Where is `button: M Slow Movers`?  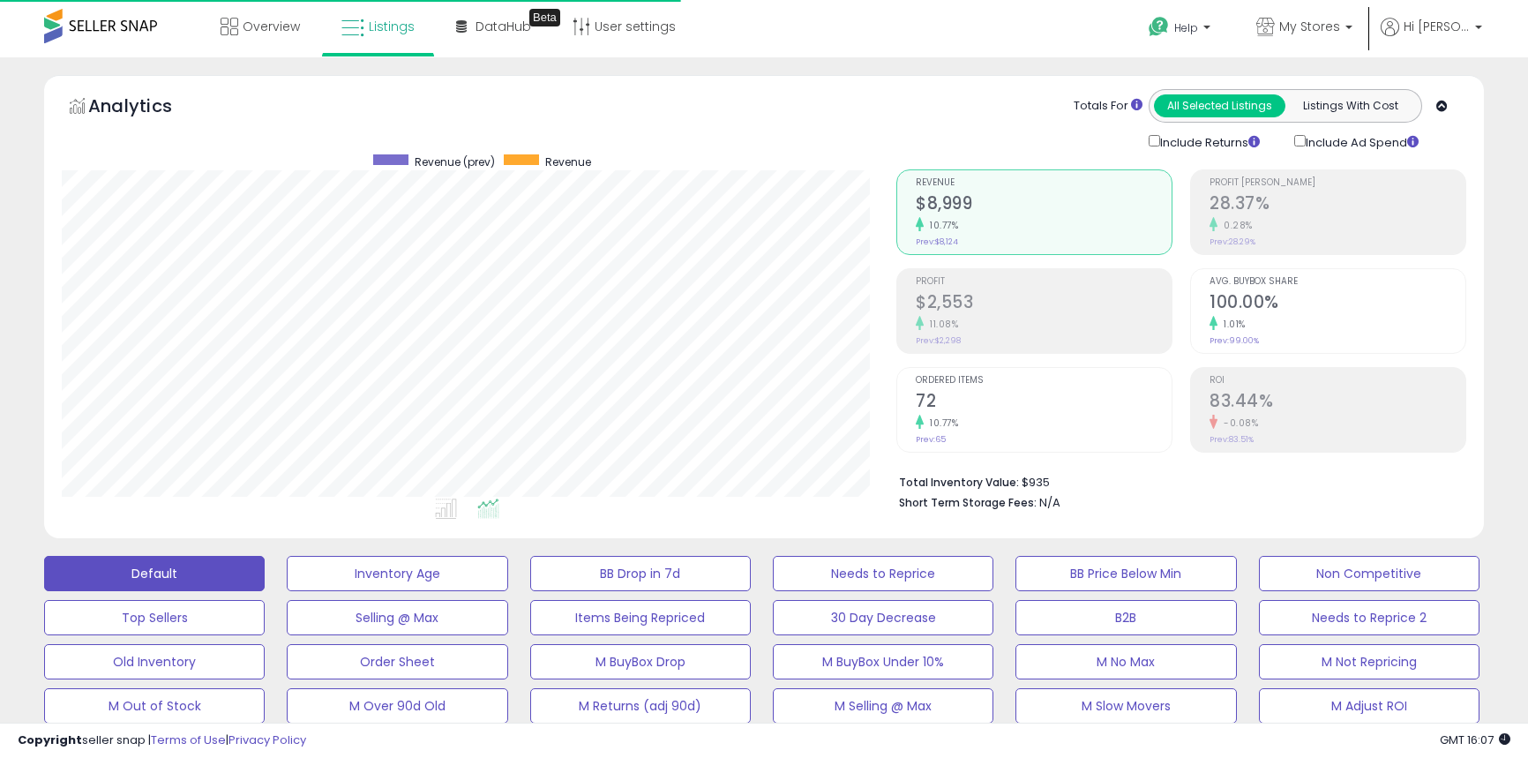 button: M Slow Movers is located at coordinates (1126, 706).